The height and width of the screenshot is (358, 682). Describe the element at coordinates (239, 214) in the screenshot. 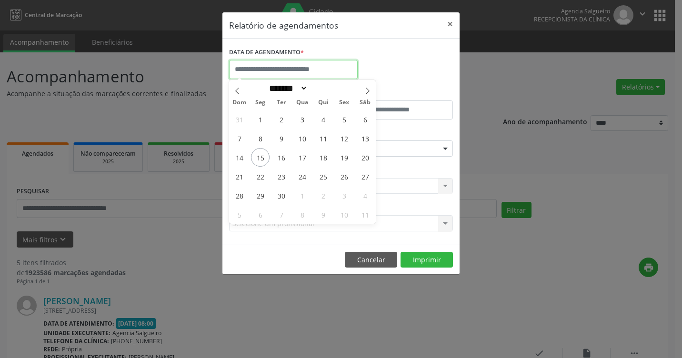

I see `span: Outubro 5, 2025` at that location.